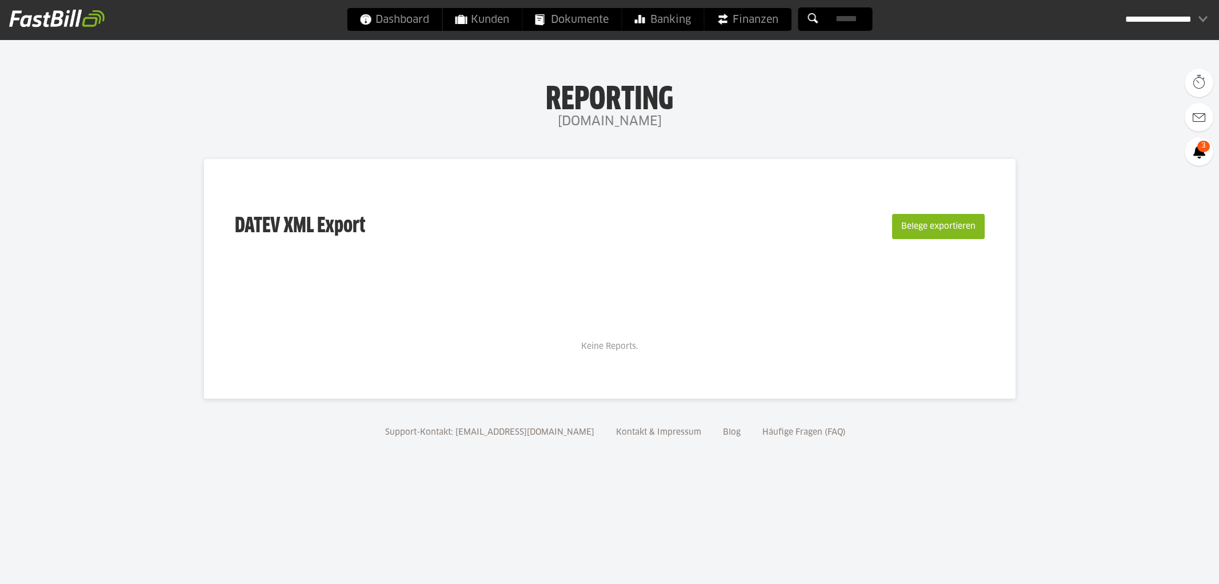  I want to click on a: Finanzen, so click(748, 19).